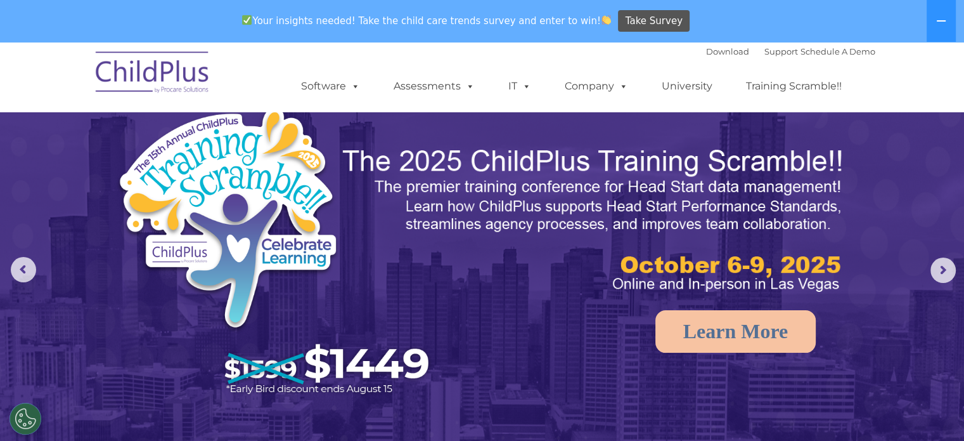 This screenshot has height=441, width=964. Describe the element at coordinates (861, 372) in the screenshot. I see `div: Chat Widget` at that location.